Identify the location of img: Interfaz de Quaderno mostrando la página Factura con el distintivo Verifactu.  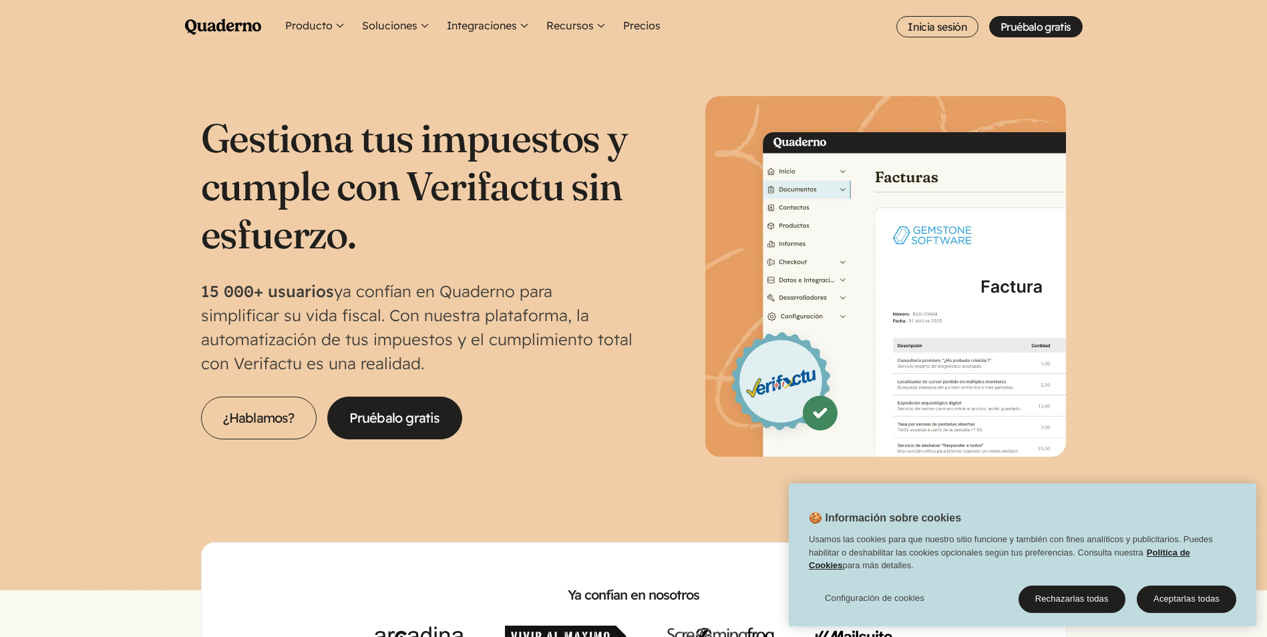
(886, 277).